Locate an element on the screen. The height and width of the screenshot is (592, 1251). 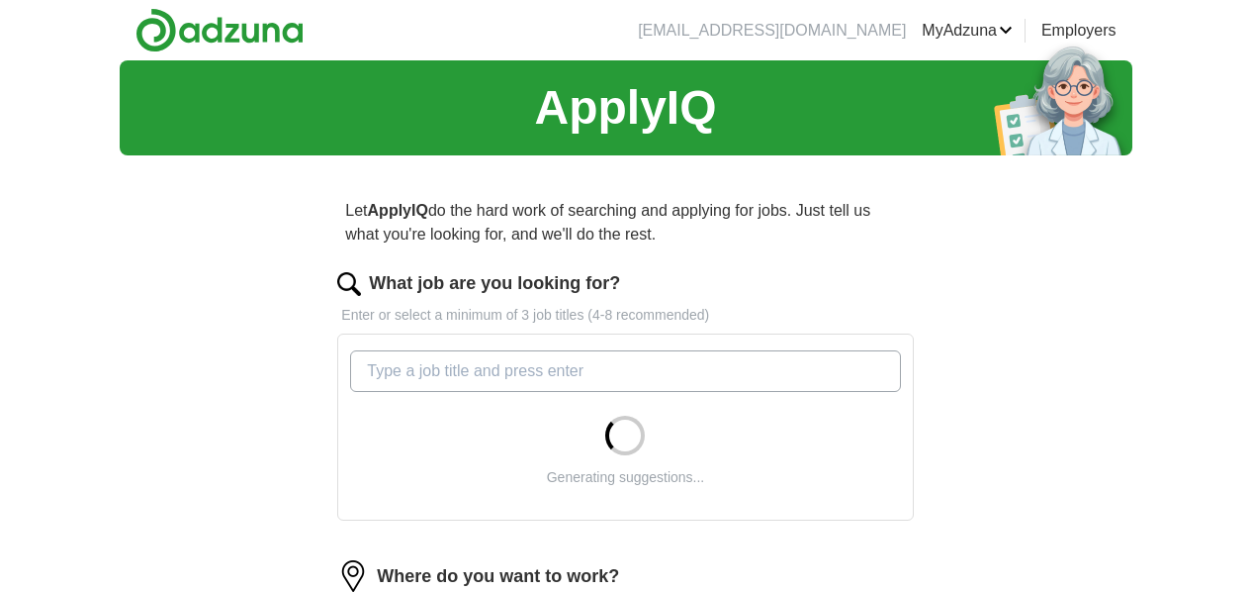
img: location.png is located at coordinates (353, 576).